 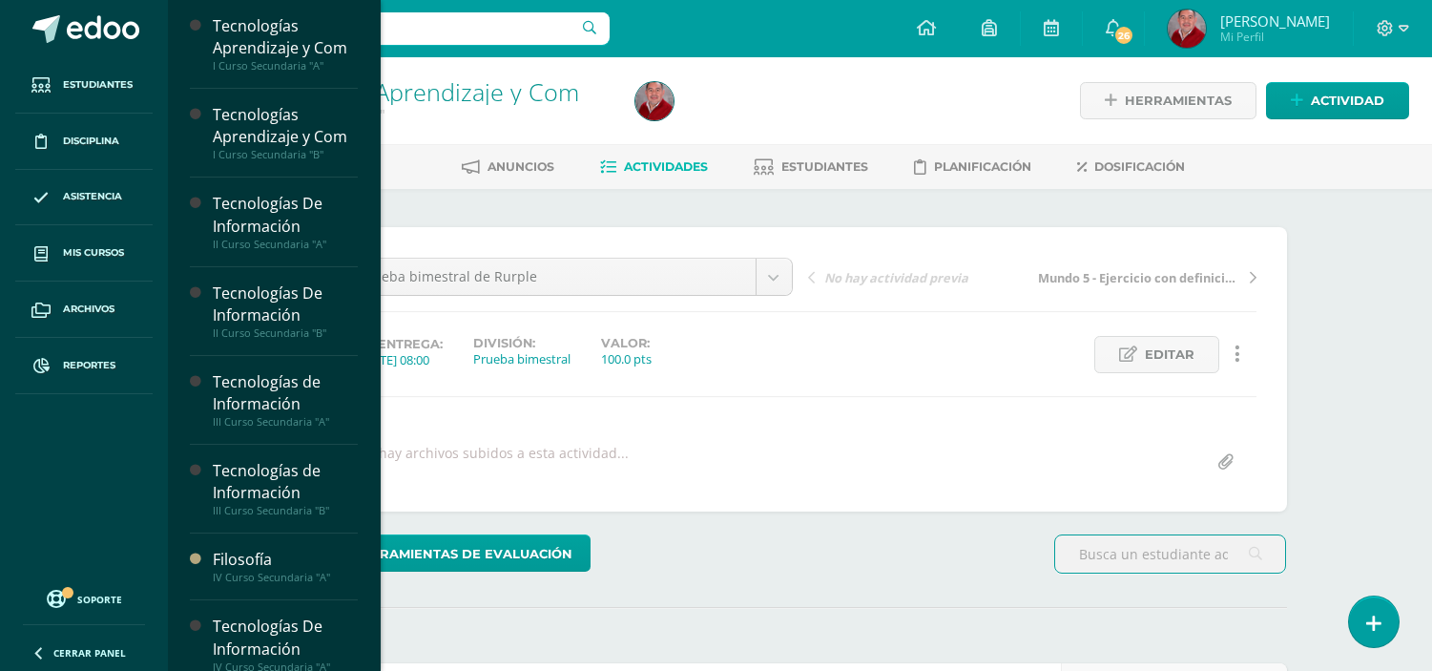 What do you see at coordinates (1139, 166) in the screenshot?
I see `span: Dosificación` at bounding box center [1139, 166].